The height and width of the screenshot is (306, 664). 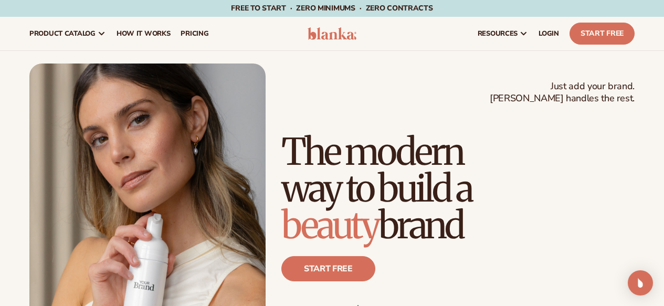 I want to click on a: logo, so click(x=332, y=34).